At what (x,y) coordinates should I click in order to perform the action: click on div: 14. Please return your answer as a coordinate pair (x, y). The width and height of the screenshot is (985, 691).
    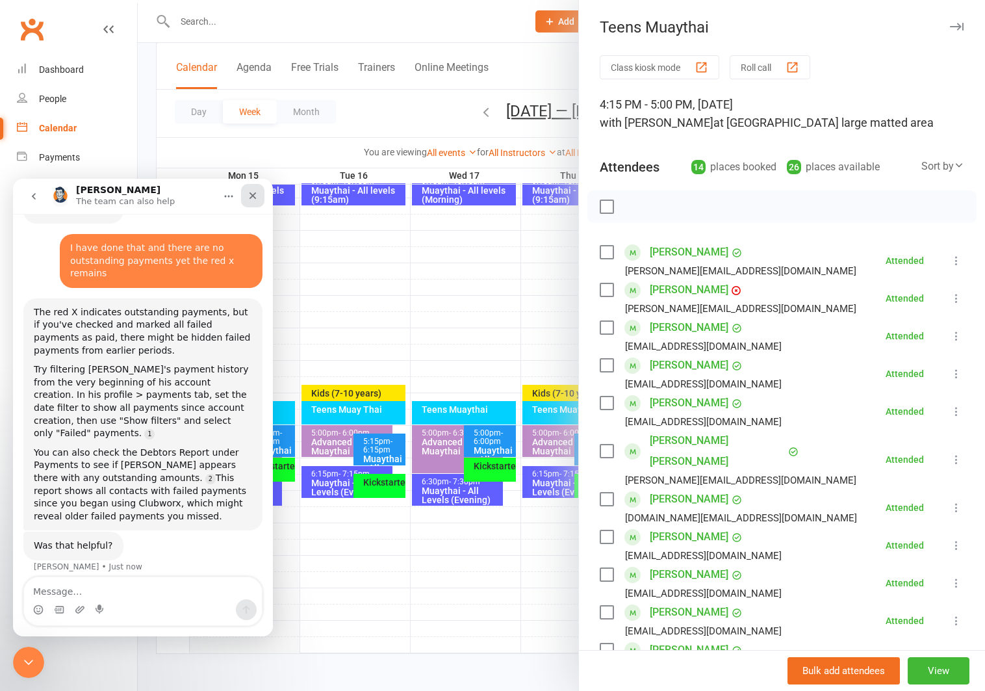
    Looking at the image, I should click on (699, 167).